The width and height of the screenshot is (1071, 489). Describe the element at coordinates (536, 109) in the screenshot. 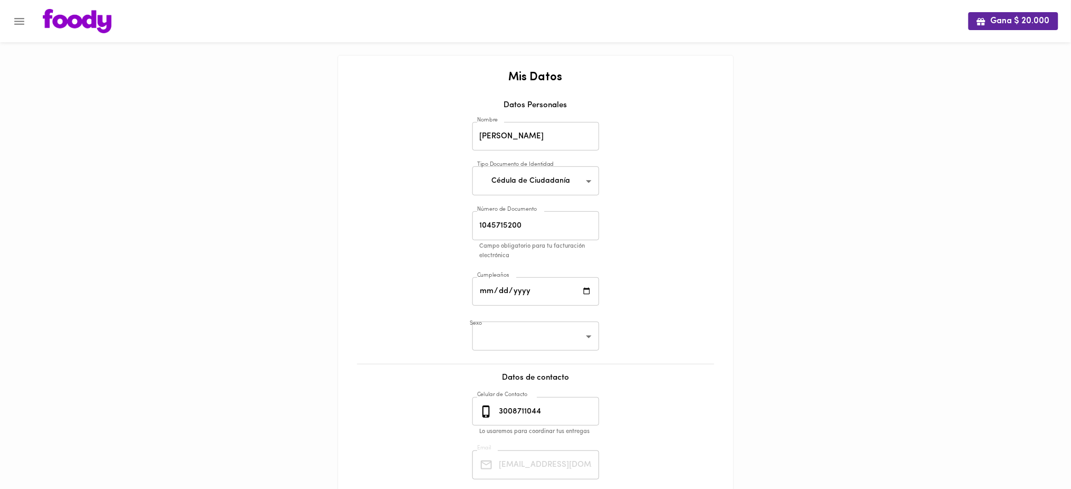

I see `div: Datos Personales` at that location.